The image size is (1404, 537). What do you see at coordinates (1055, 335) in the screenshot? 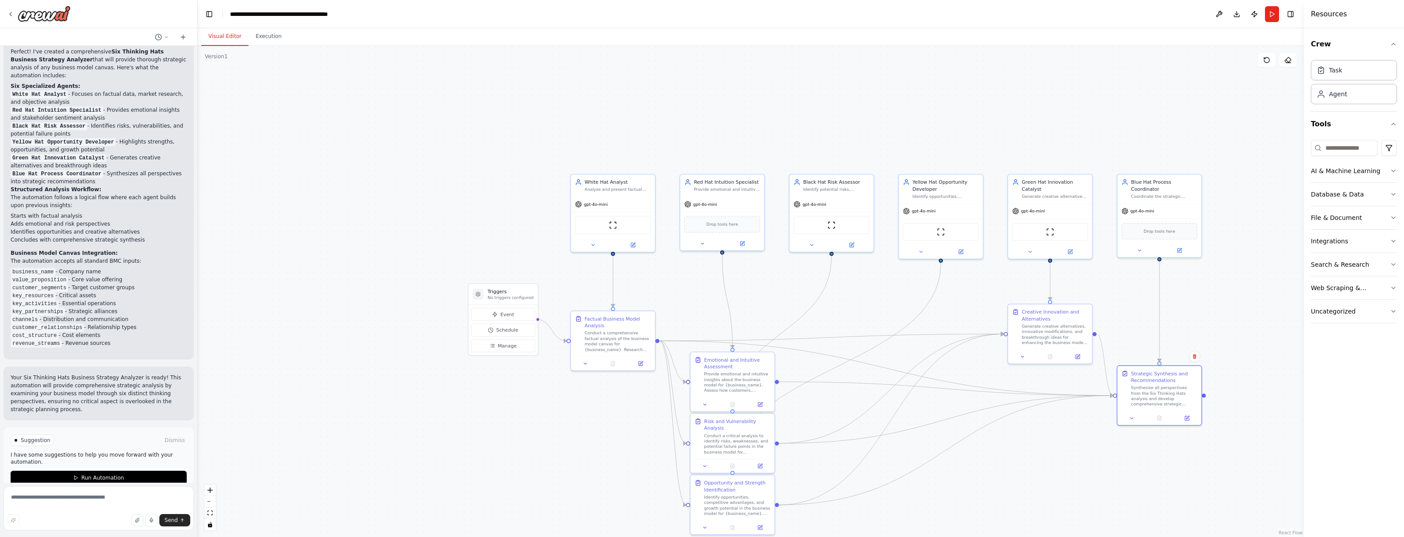
I see `div: Generate creative alternatives, innovative modifications, and breakthrough ideas for enhancing th...` at bounding box center [1055, 335].